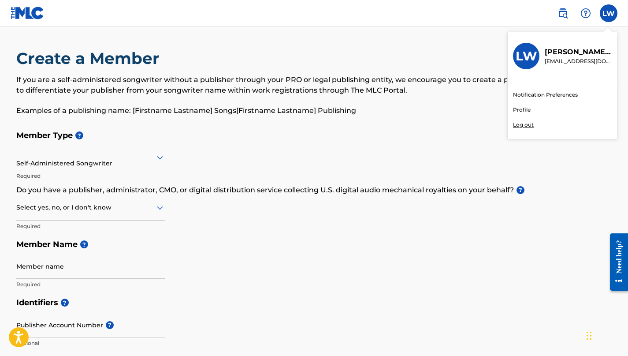 The width and height of the screenshot is (628, 356). What do you see at coordinates (545, 95) in the screenshot?
I see `a: Notification Preferences` at bounding box center [545, 95].